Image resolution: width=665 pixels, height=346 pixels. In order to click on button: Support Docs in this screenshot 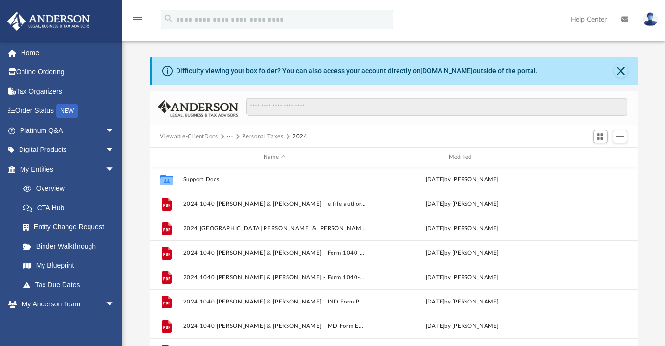, I will do `click(274, 179)`.